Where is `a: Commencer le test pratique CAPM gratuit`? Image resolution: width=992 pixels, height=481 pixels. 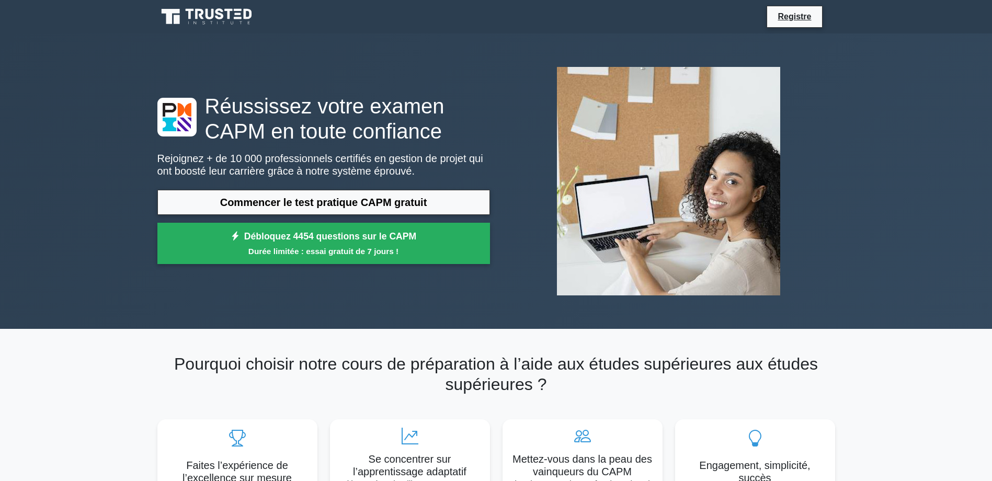 a: Commencer le test pratique CAPM gratuit is located at coordinates (324, 202).